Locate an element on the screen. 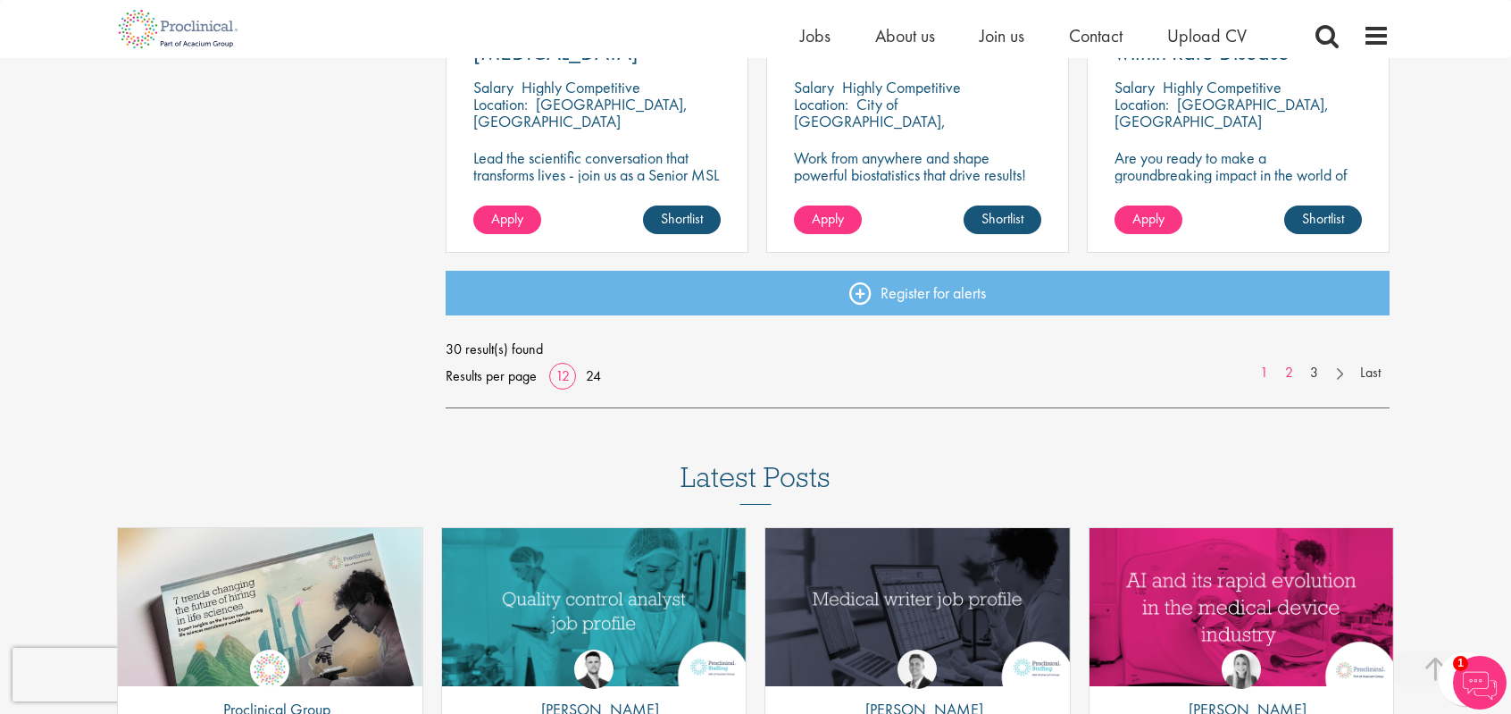  a: 2 is located at coordinates (1289, 373).